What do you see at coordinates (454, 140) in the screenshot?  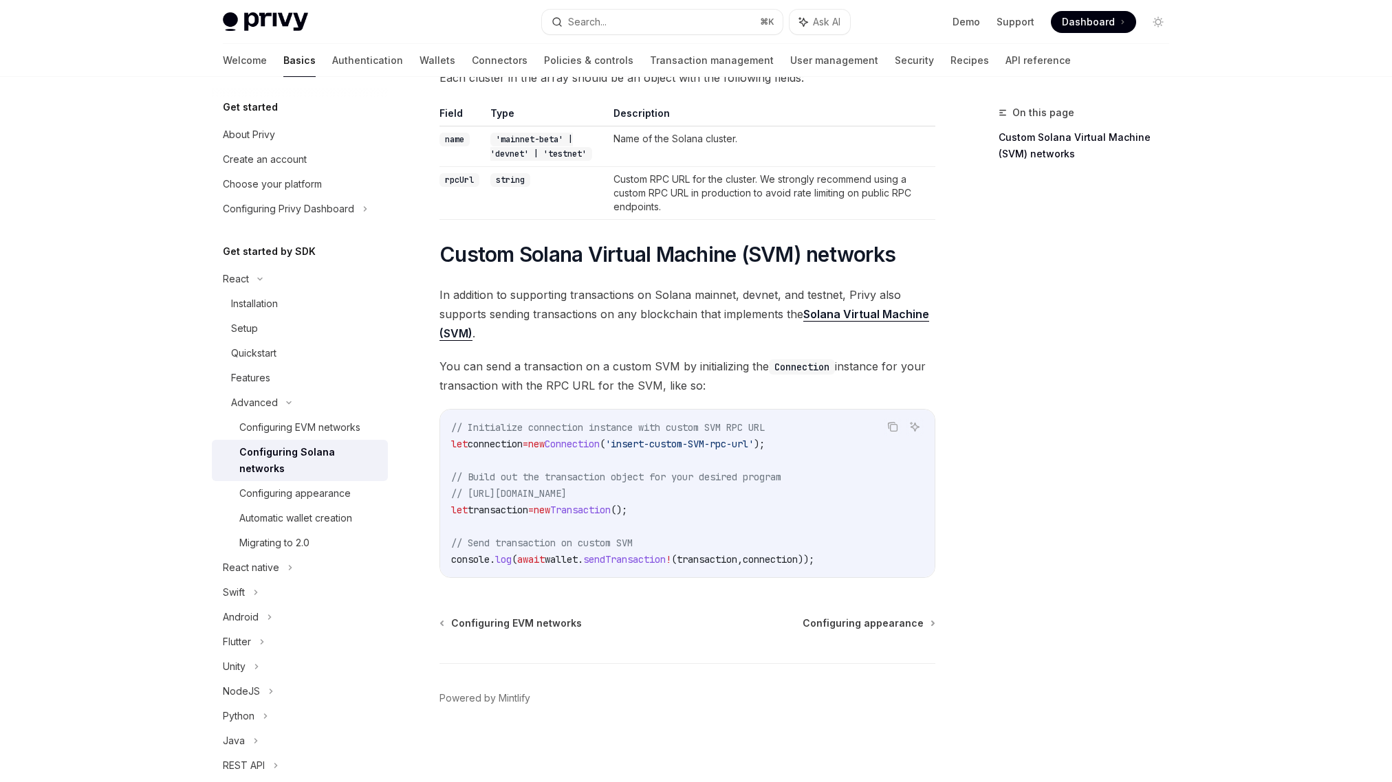 I see `code: name` at bounding box center [454, 140].